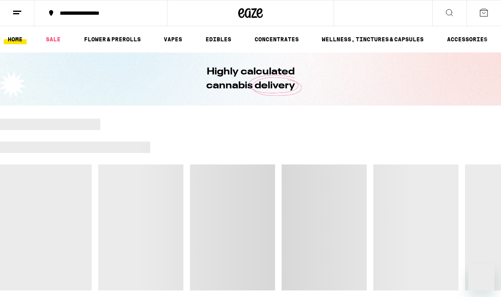 The image size is (501, 297). I want to click on a: WELLNESS, TINCTURES & CAPSULES, so click(372, 39).